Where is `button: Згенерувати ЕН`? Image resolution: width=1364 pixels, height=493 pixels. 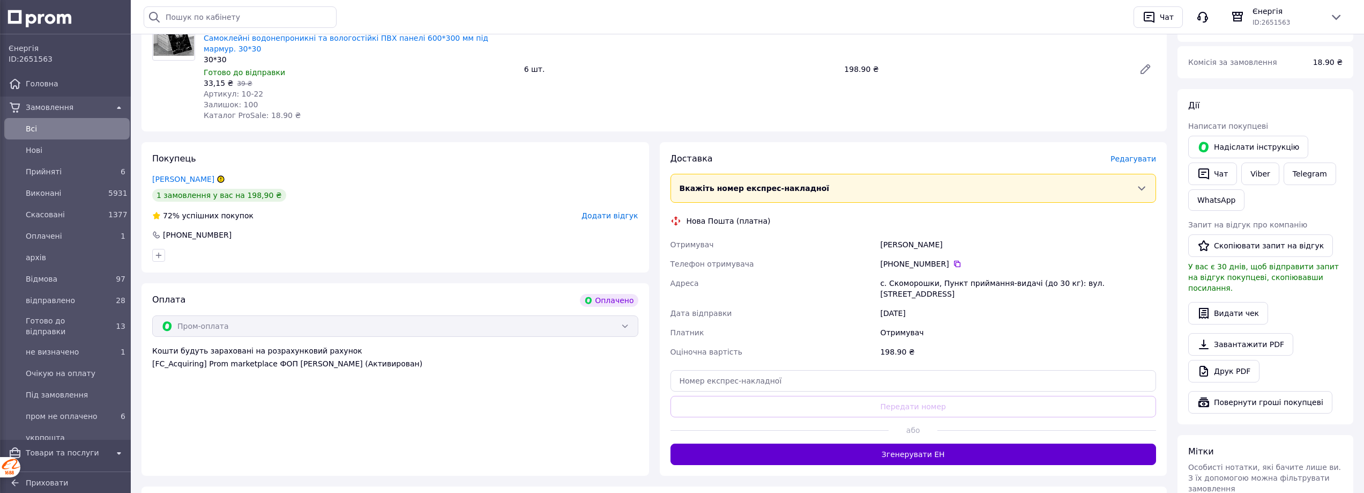
button: Згенерувати ЕН is located at coordinates (913, 454).